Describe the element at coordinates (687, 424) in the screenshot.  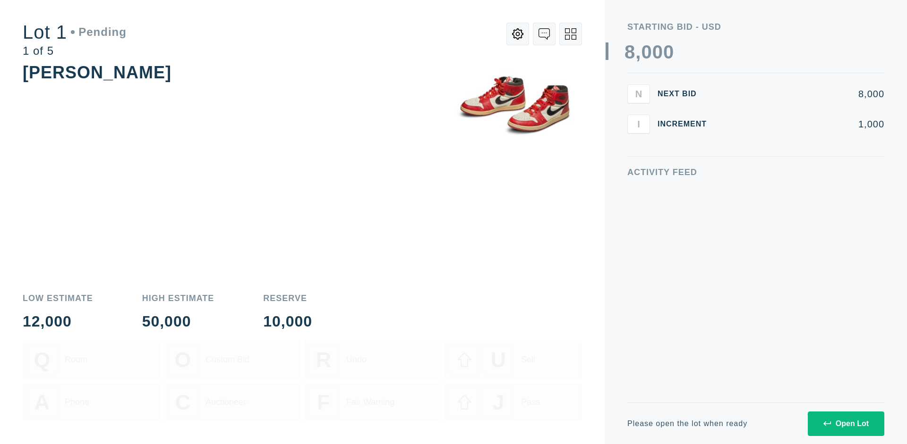
I see `div: Please open the lot when ready` at that location.